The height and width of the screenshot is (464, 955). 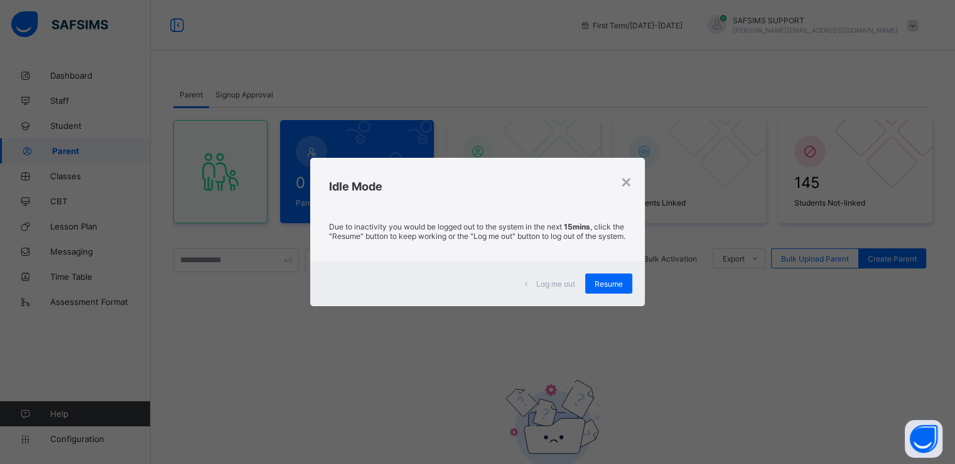 I want to click on h2: Idle Mode, so click(x=477, y=186).